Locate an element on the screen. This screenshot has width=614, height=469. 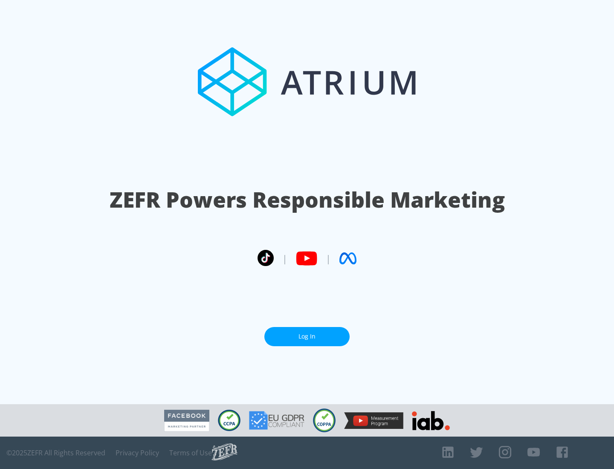
img: CCPA Compliant is located at coordinates (229, 420).